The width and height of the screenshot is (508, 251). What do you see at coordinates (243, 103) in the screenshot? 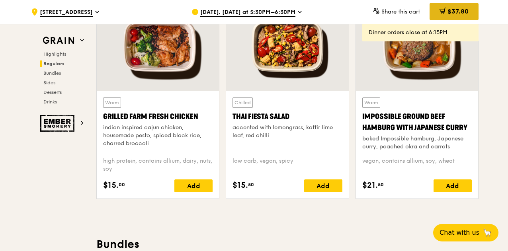
I see `div: Chilled` at bounding box center [243, 103].